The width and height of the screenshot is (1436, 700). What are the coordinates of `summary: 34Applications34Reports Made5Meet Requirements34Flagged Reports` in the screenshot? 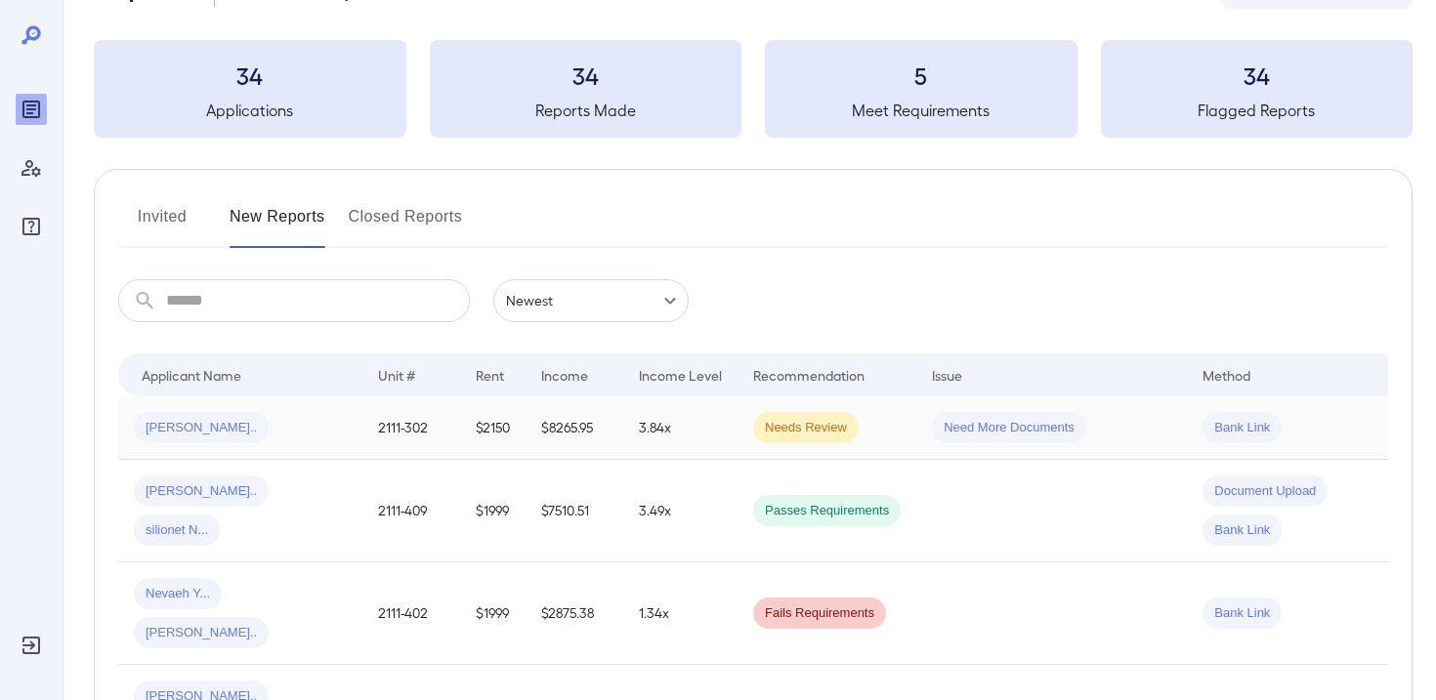 It's located at (753, 89).